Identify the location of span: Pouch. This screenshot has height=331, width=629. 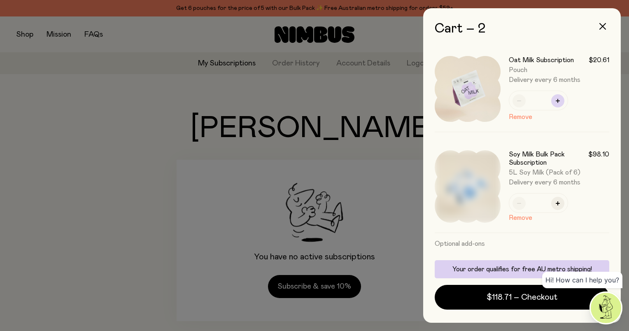
(518, 70).